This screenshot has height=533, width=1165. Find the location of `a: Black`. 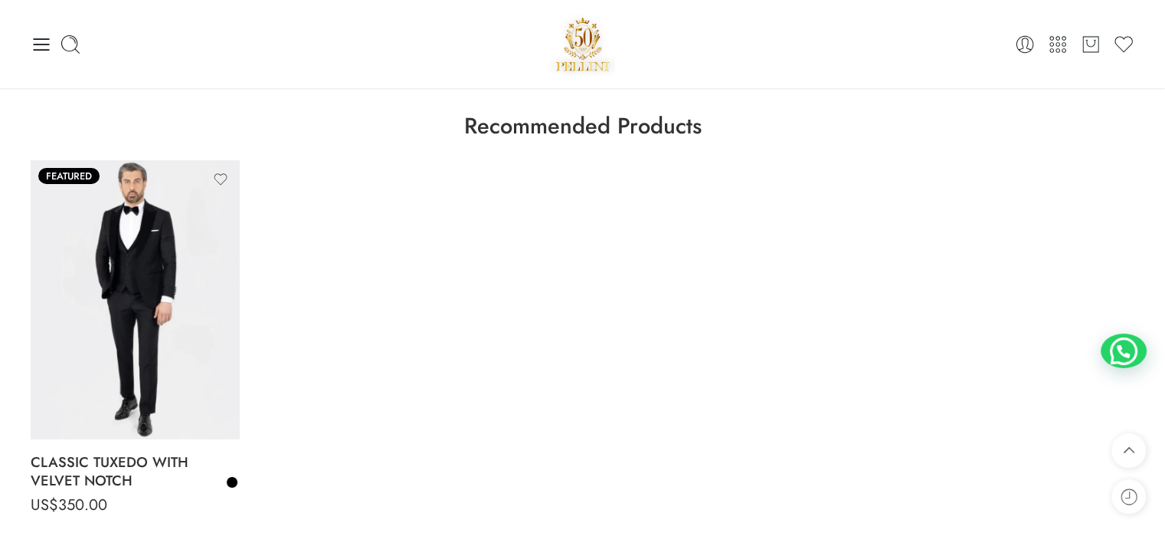

a: Black is located at coordinates (232, 482).